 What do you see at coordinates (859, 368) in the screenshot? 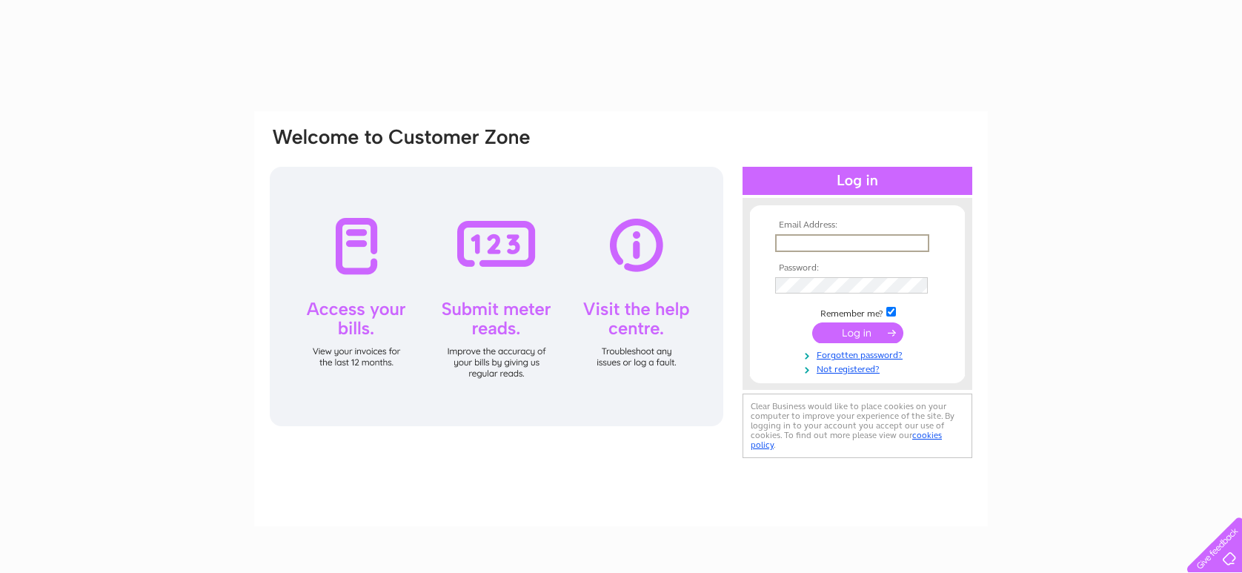
I see `a: Not registered?` at bounding box center [859, 368].